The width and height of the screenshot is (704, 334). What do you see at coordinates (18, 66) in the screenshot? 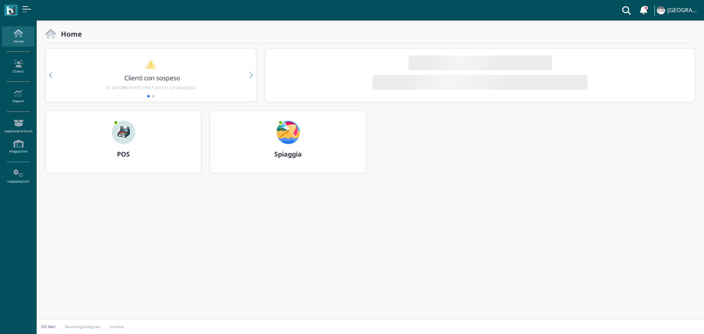
I see `a: Clienti` at bounding box center [18, 66].